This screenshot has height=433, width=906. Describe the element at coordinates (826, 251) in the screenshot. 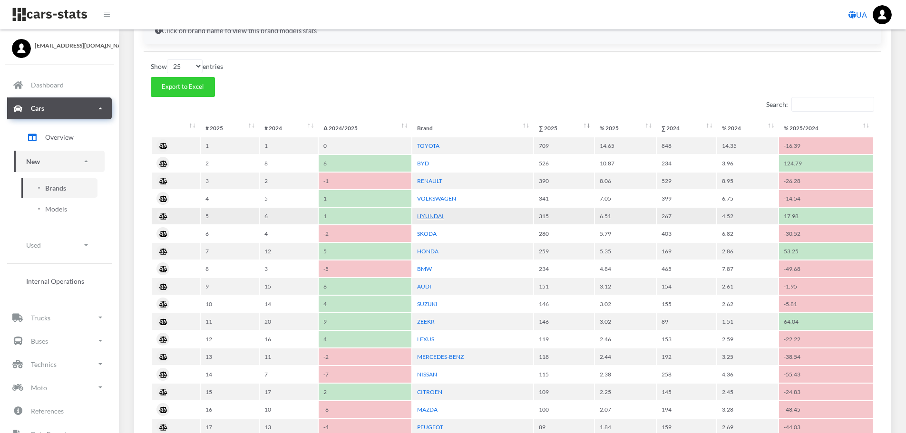

I see `td: 53.25` at that location.